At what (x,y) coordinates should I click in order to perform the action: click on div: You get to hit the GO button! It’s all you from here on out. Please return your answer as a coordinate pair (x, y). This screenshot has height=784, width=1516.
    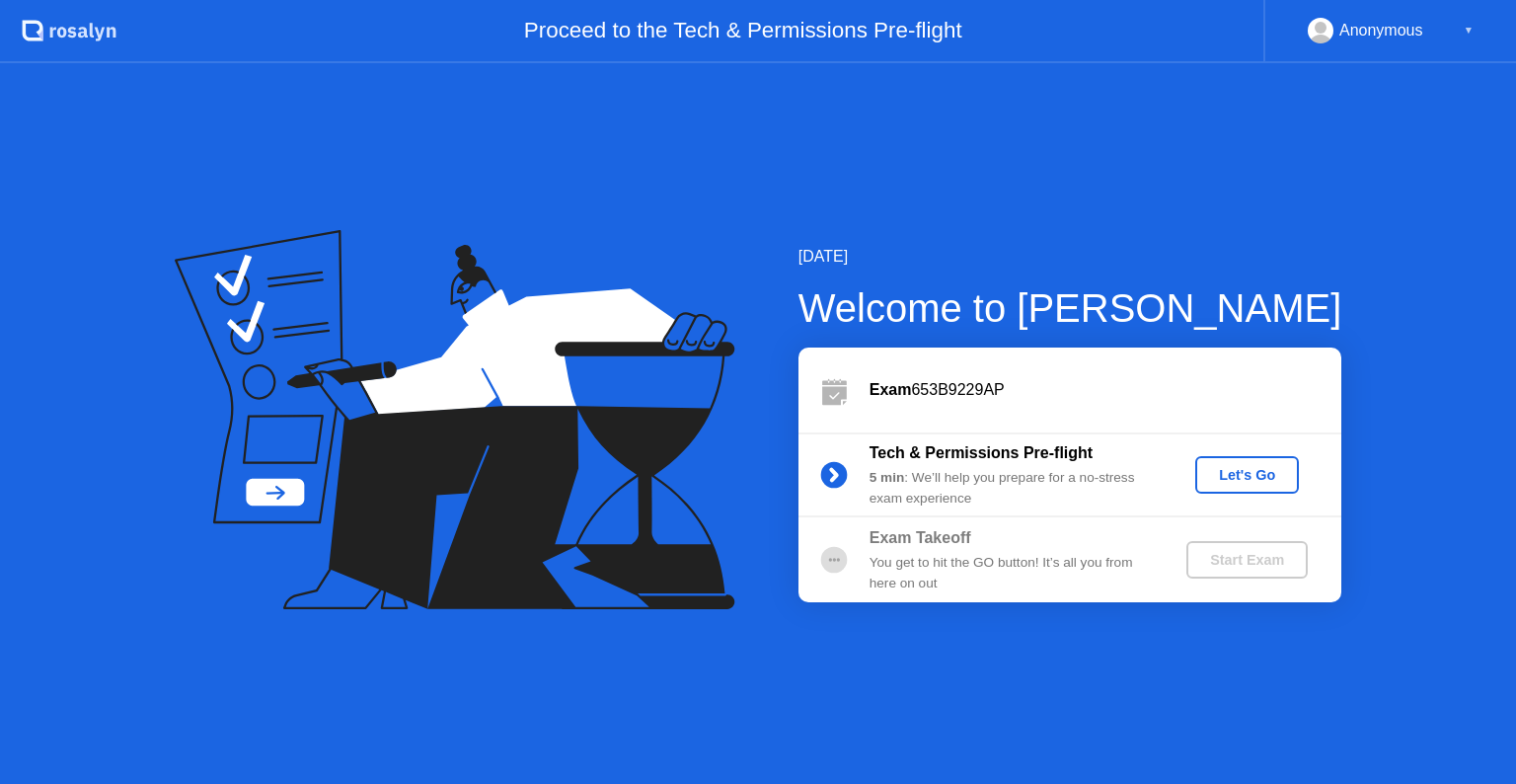
    Looking at the image, I should click on (1012, 573).